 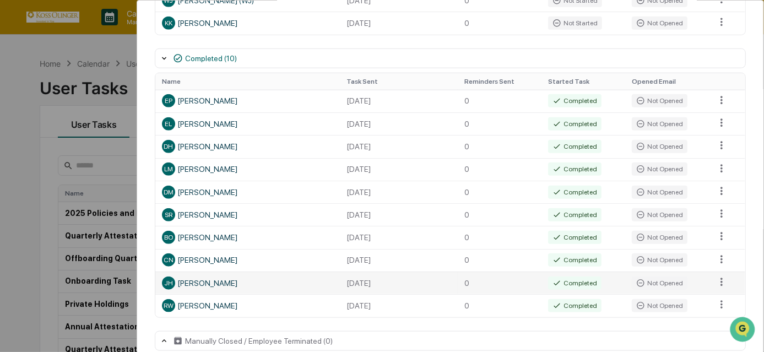 I want to click on div: Completed (10), so click(x=211, y=58).